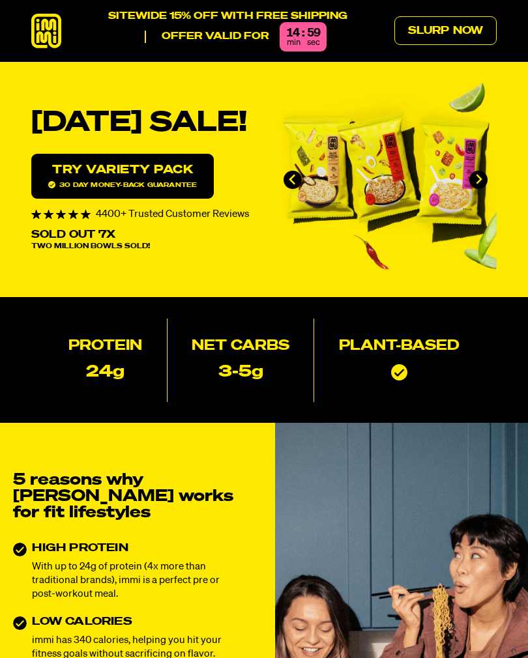 The width and height of the screenshot is (528, 658). What do you see at coordinates (240, 347) in the screenshot?
I see `h2: Net Carbs` at bounding box center [240, 347].